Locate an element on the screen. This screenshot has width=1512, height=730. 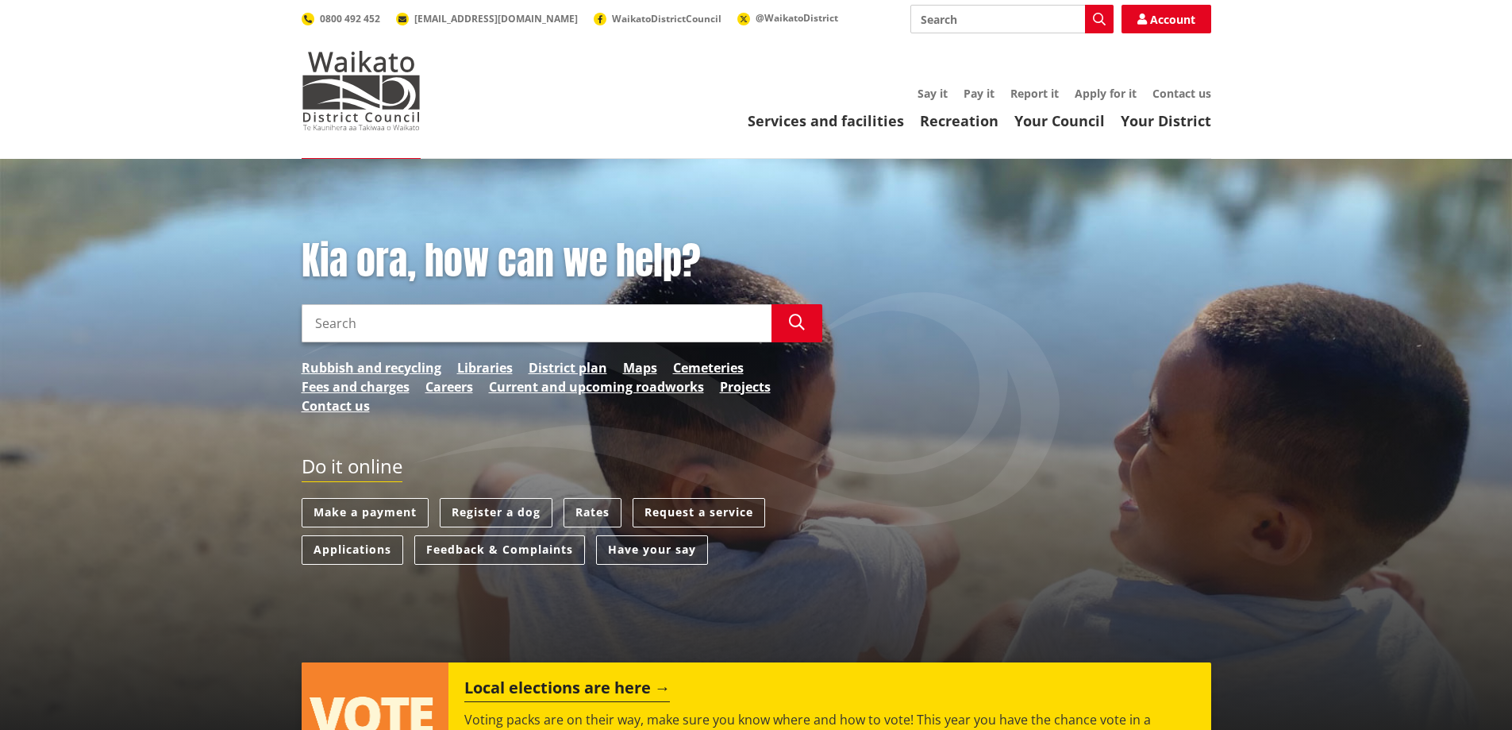
a: Current and upcoming roadworks is located at coordinates (596, 387).